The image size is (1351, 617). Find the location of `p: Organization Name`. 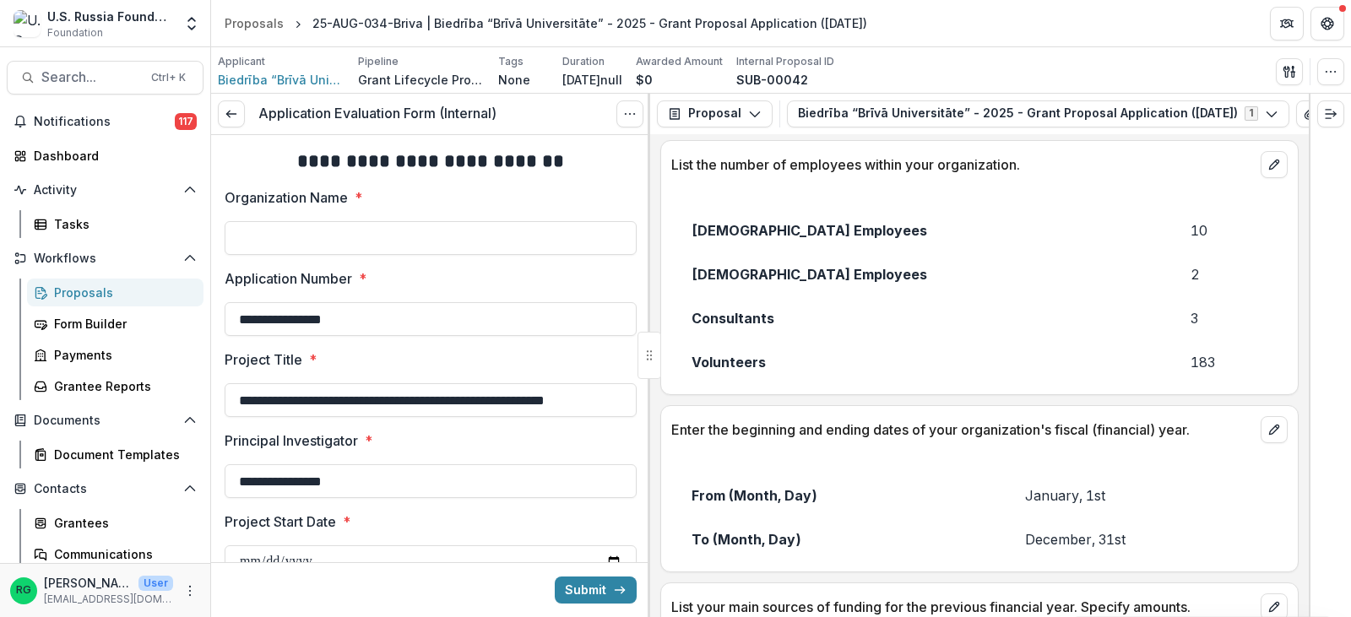

p: Organization Name is located at coordinates (286, 198).